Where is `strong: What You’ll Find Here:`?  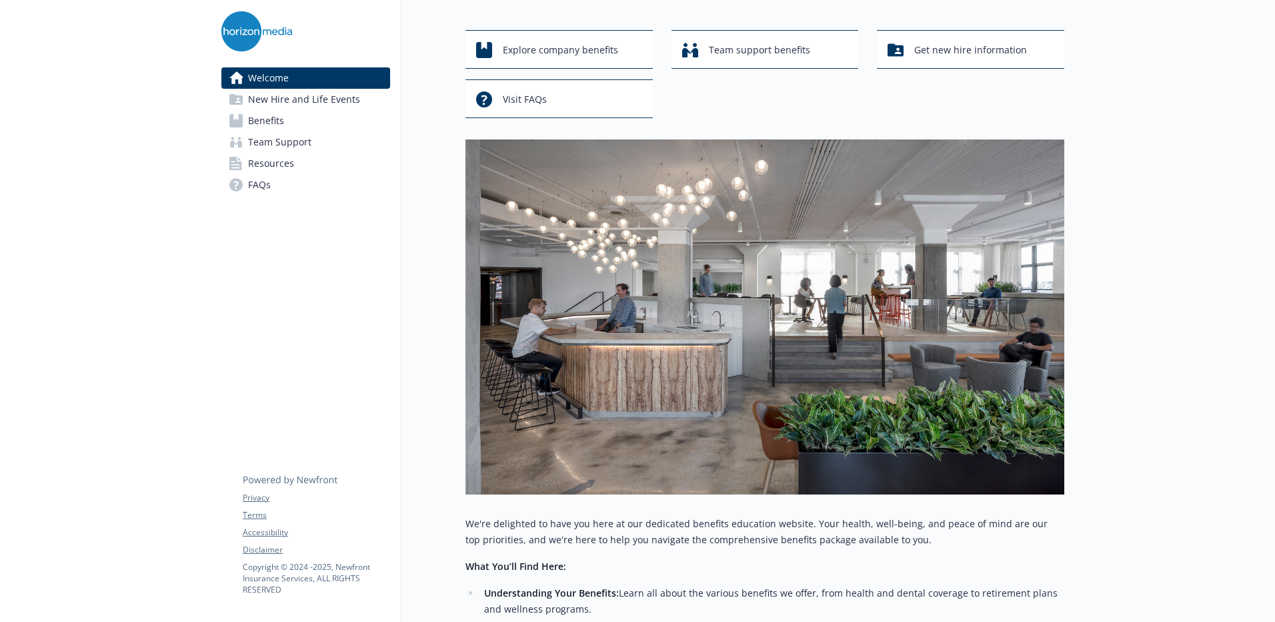 strong: What You’ll Find Here: is located at coordinates (516, 566).